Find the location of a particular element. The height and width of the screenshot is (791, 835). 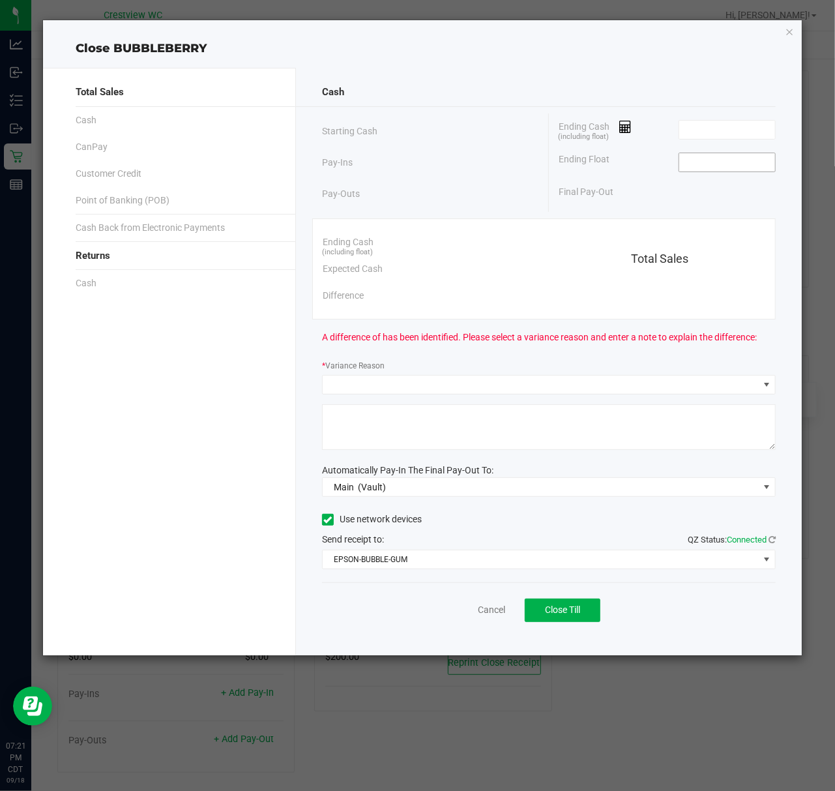

span: CanPay is located at coordinates (91, 147).